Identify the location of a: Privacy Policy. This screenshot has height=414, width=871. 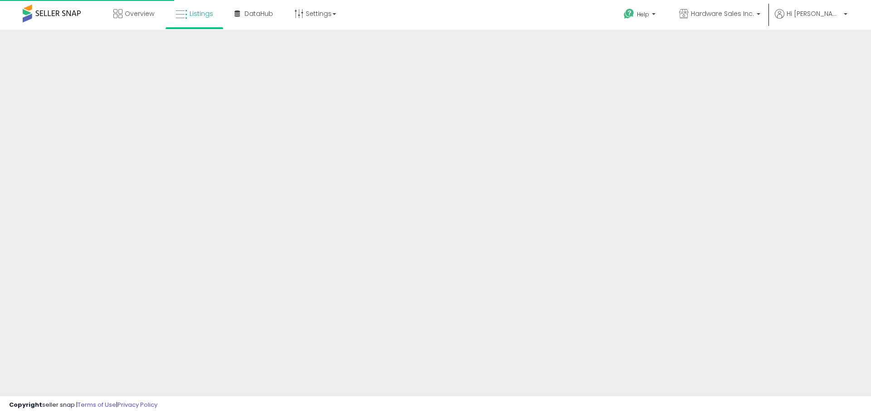
(138, 404).